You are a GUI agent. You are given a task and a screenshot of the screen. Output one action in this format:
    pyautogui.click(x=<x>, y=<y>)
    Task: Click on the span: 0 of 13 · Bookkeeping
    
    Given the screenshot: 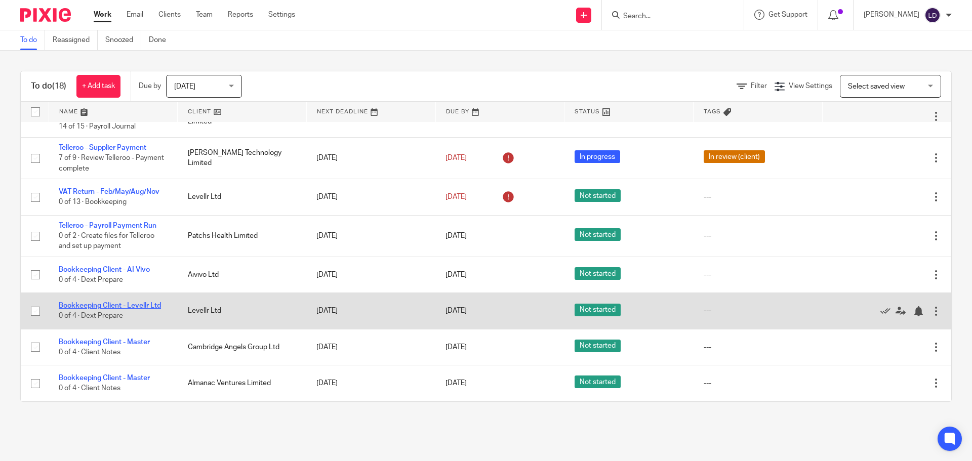 What is the action you would take?
    pyautogui.click(x=93, y=202)
    